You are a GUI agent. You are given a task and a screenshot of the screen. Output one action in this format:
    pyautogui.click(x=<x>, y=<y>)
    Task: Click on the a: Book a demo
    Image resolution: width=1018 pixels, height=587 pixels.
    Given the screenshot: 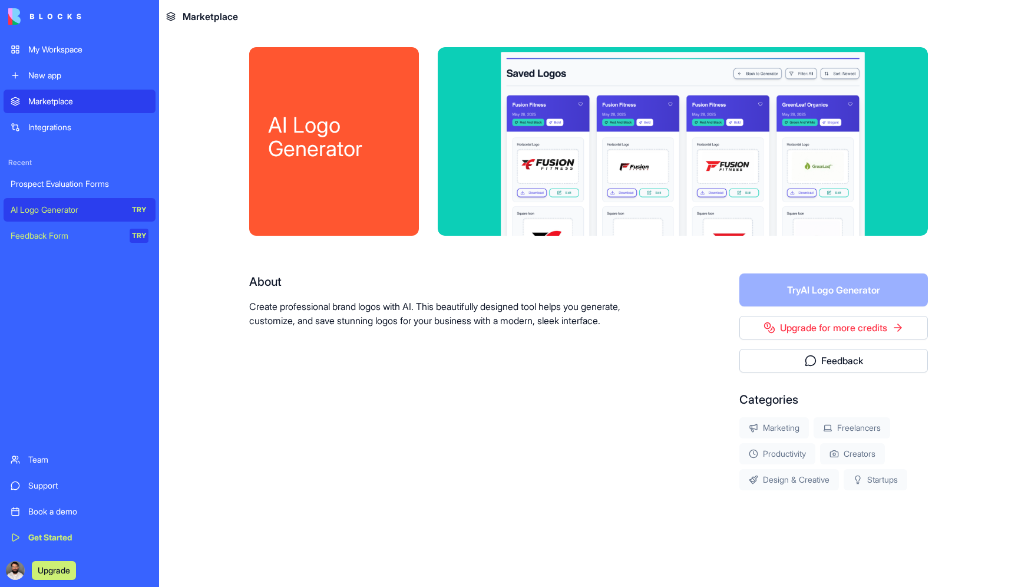 What is the action you would take?
    pyautogui.click(x=80, y=511)
    